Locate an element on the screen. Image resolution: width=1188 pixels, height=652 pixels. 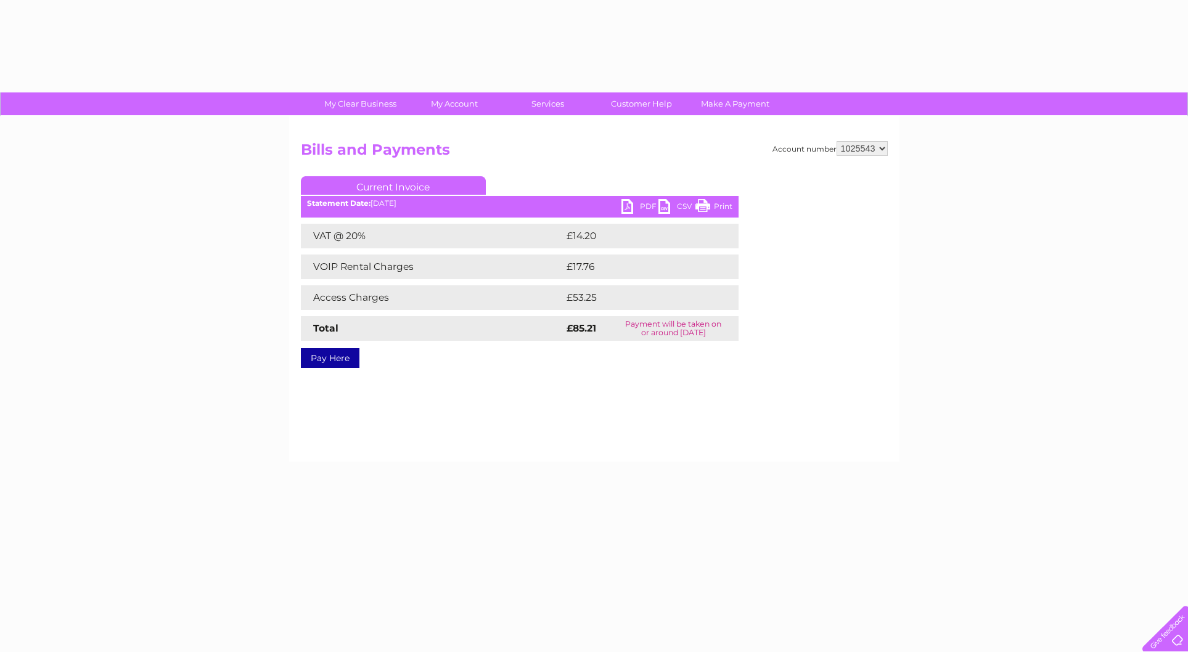
b: Statement Date: is located at coordinates (339, 203).